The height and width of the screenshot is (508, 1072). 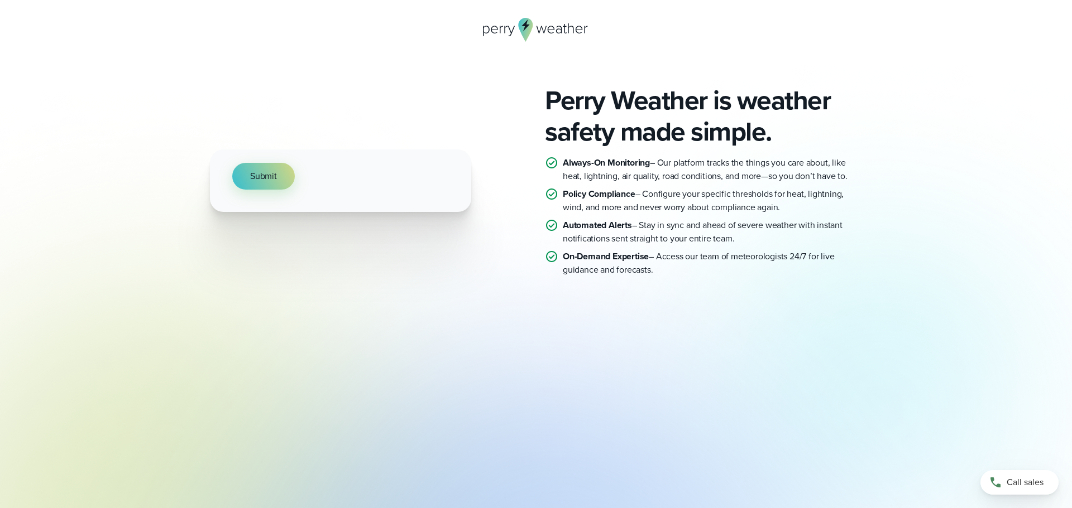 What do you see at coordinates (1019, 483) in the screenshot?
I see `a: Call sales` at bounding box center [1019, 483].